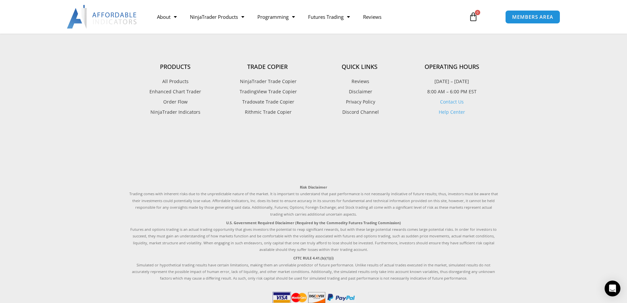 This screenshot has height=303, width=627. I want to click on h4: Trade Copier, so click(268, 67).